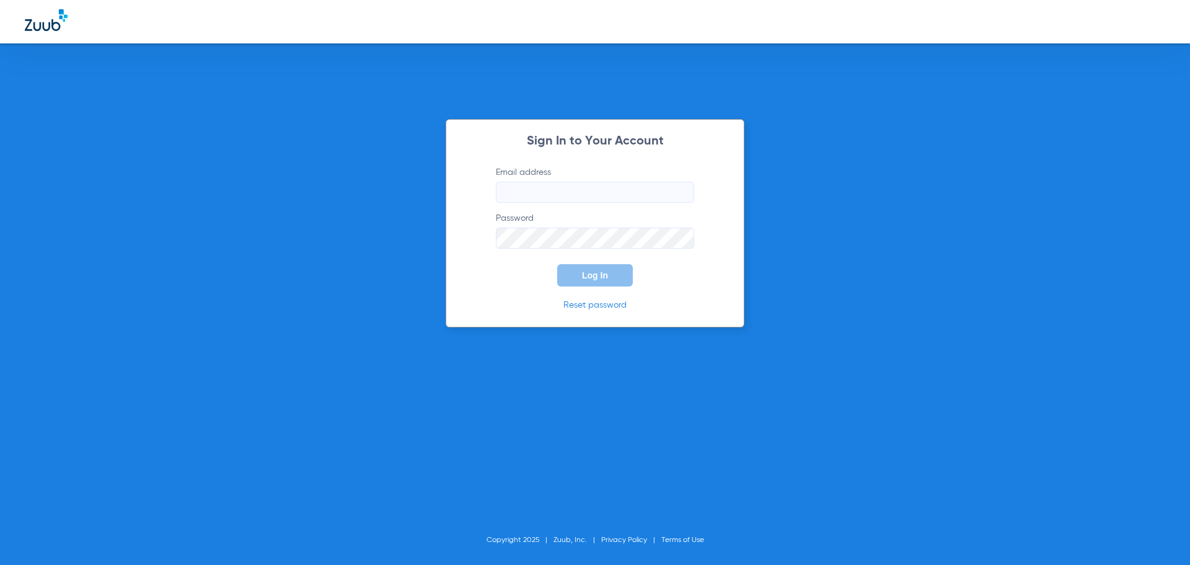 Image resolution: width=1190 pixels, height=565 pixels. Describe the element at coordinates (682, 540) in the screenshot. I see `a: Terms of Use` at that location.